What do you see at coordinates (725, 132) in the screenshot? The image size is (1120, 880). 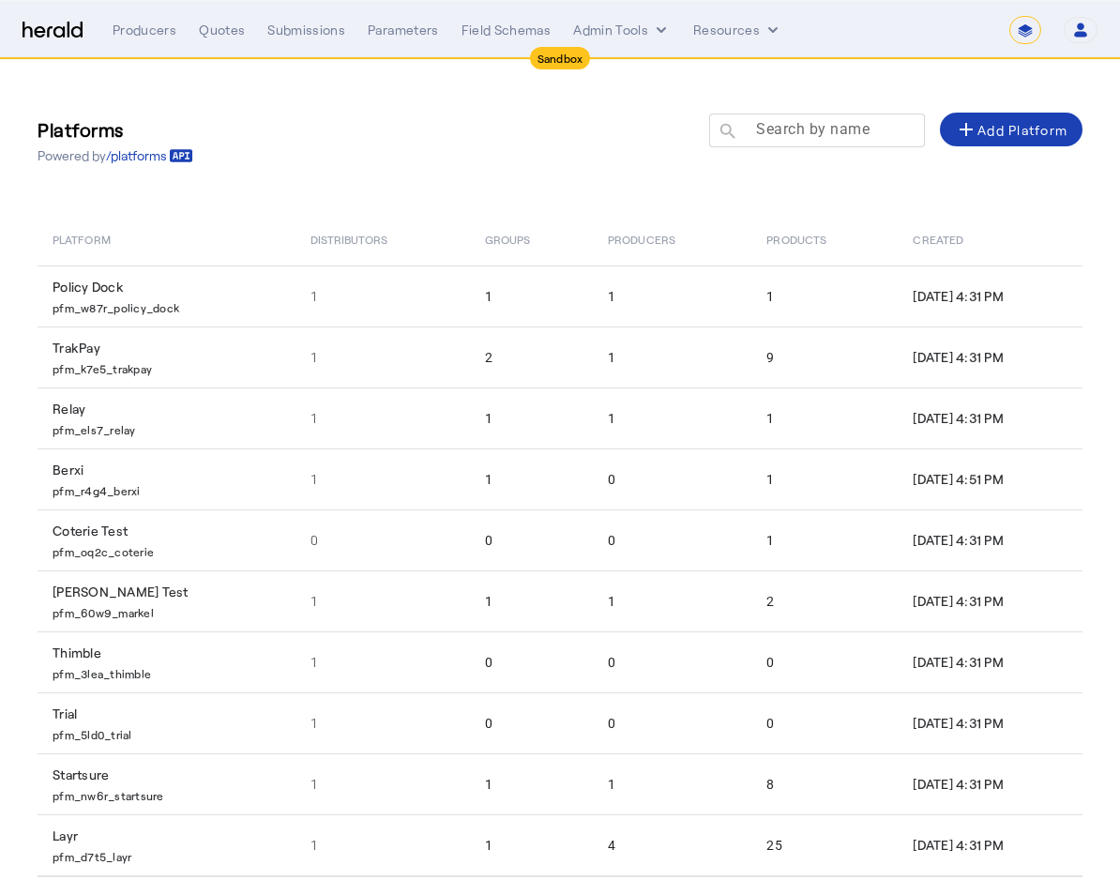 I see `mat-icon: search` at bounding box center [725, 132].